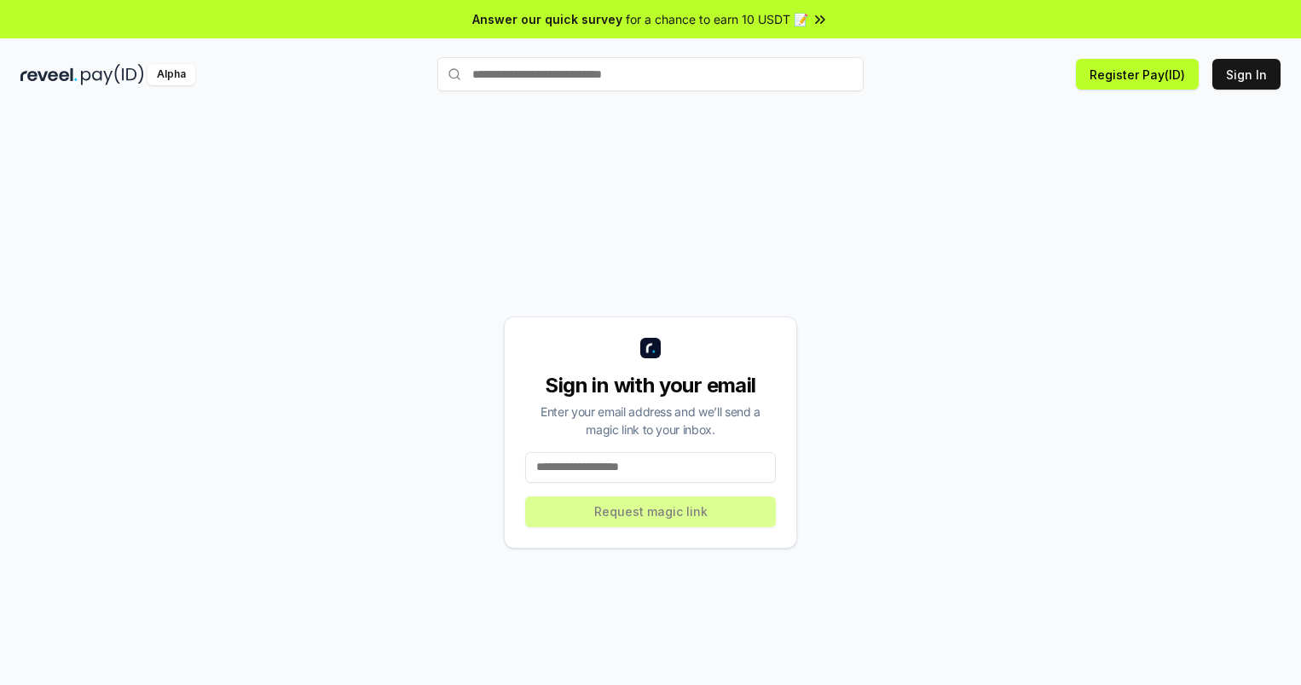  Describe the element at coordinates (171, 74) in the screenshot. I see `div: Alpha` at that location.